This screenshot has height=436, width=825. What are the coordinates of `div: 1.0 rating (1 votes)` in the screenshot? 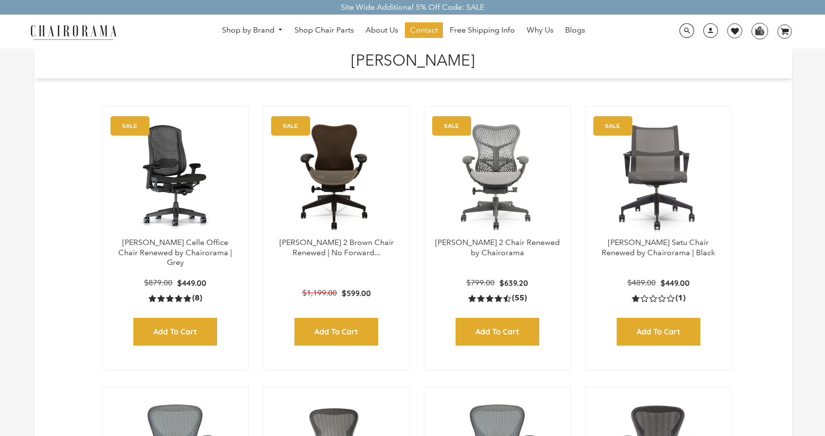 It's located at (658, 298).